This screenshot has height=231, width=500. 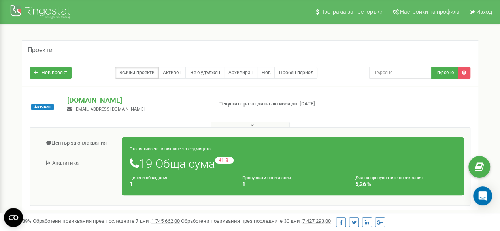 I want to click on span: Изход, so click(x=484, y=12).